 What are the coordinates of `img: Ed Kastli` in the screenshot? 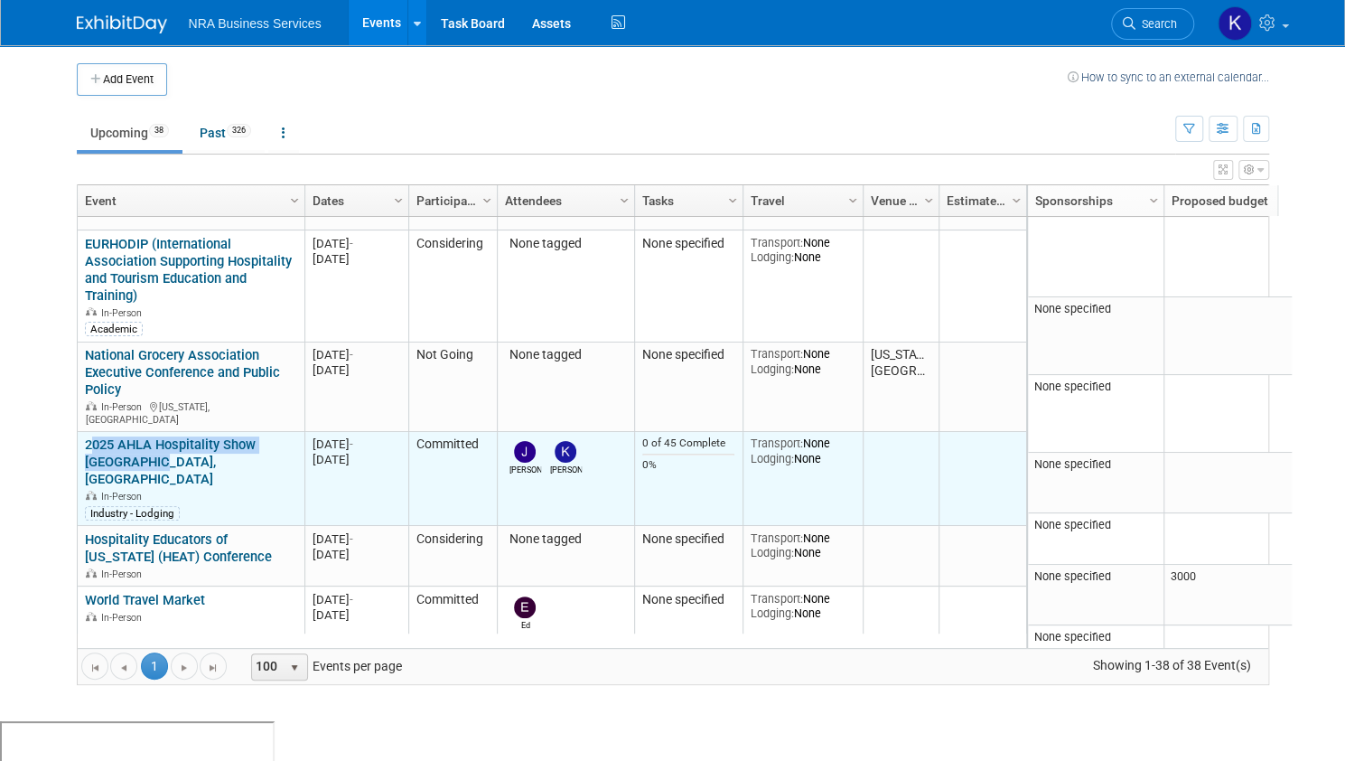 It's located at (525, 607).